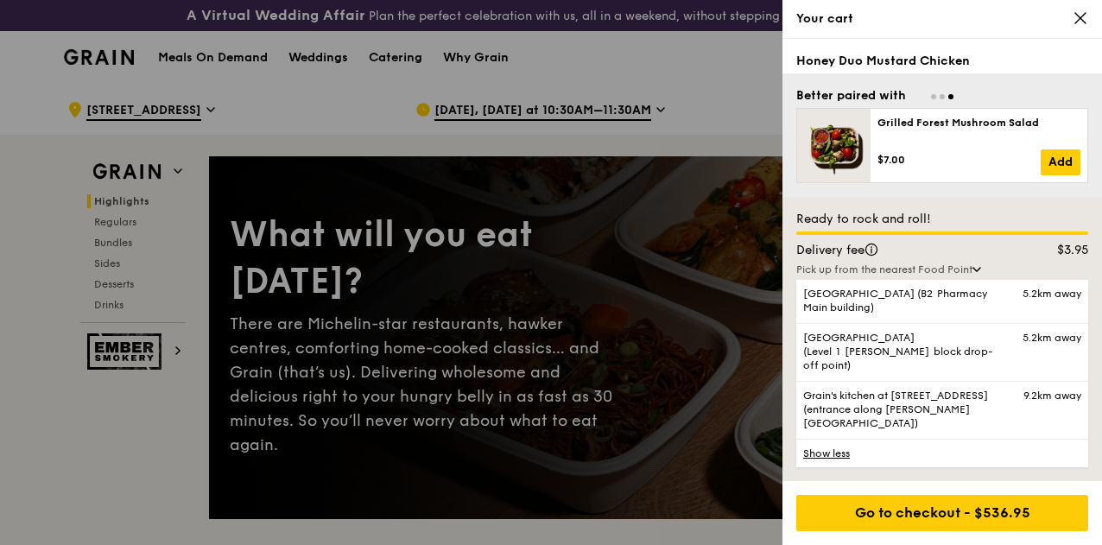  I want to click on div: Better paired with, so click(850, 96).